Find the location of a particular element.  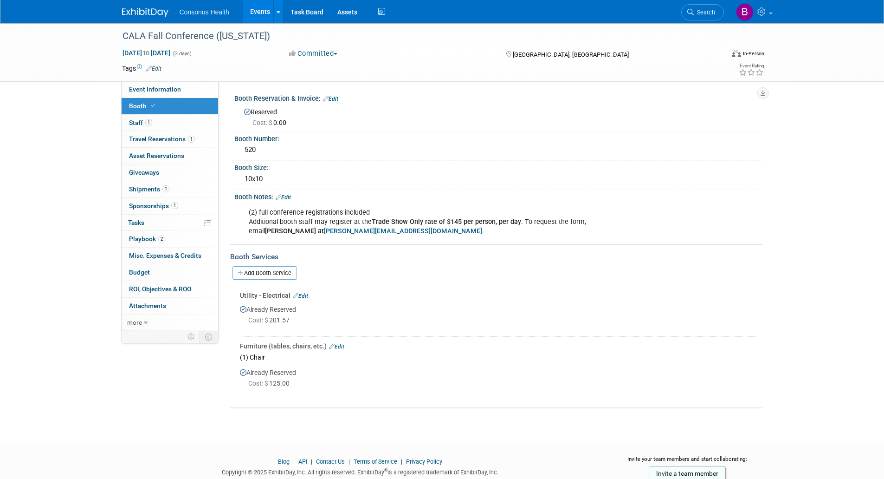

a: API is located at coordinates (303, 461).